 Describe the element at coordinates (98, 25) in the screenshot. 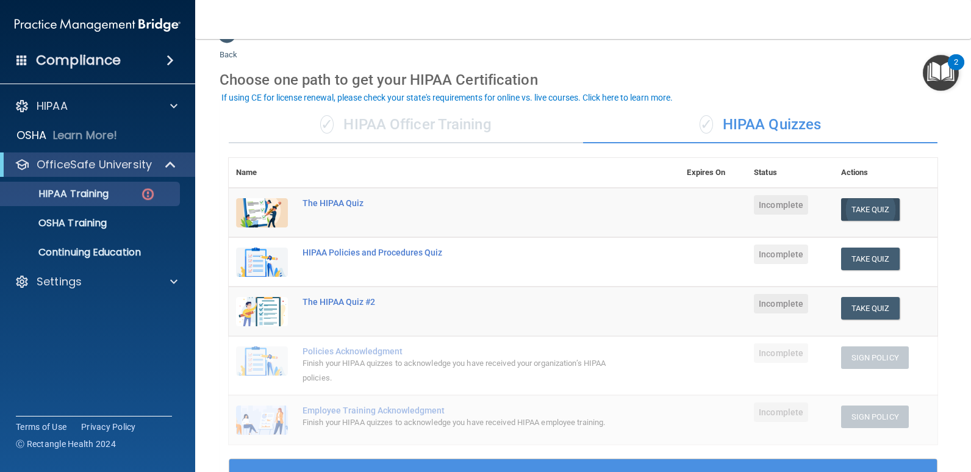

I see `img: PMB logo` at that location.